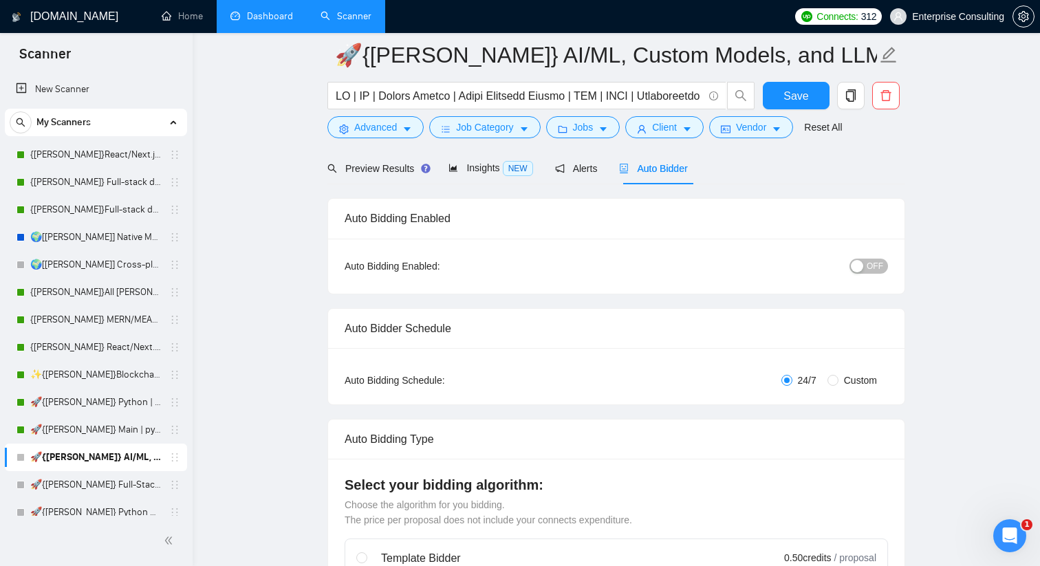  Describe the element at coordinates (583, 127) in the screenshot. I see `button: folderJobscaret-down` at that location.